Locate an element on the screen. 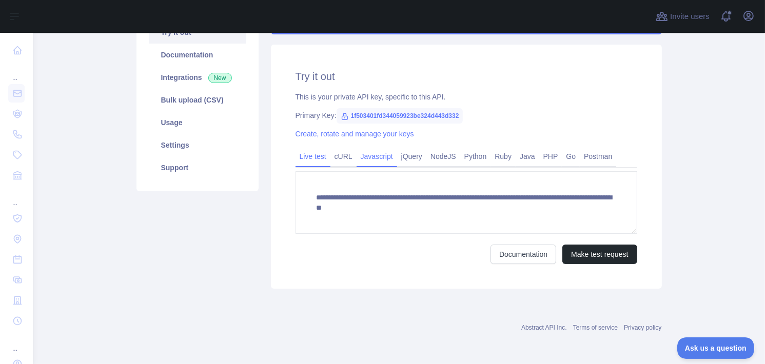 The height and width of the screenshot is (364, 765). a: Settings is located at coordinates (198, 145).